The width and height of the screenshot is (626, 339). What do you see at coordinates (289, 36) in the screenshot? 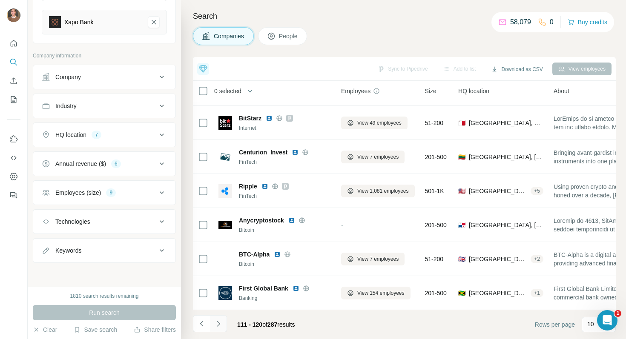
I see `span: People` at bounding box center [289, 36].